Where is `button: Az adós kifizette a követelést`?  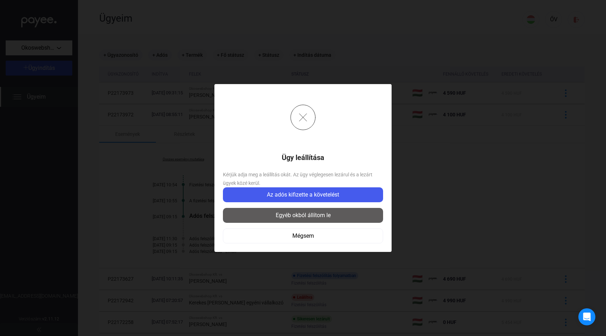
button: Az adós kifizette a követelést is located at coordinates (303, 195).